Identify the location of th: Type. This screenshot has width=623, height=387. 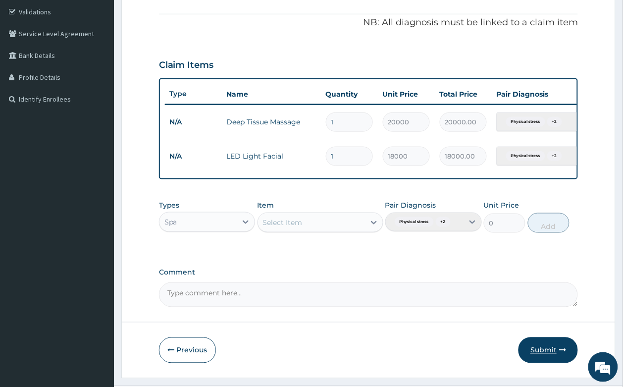
(193, 94).